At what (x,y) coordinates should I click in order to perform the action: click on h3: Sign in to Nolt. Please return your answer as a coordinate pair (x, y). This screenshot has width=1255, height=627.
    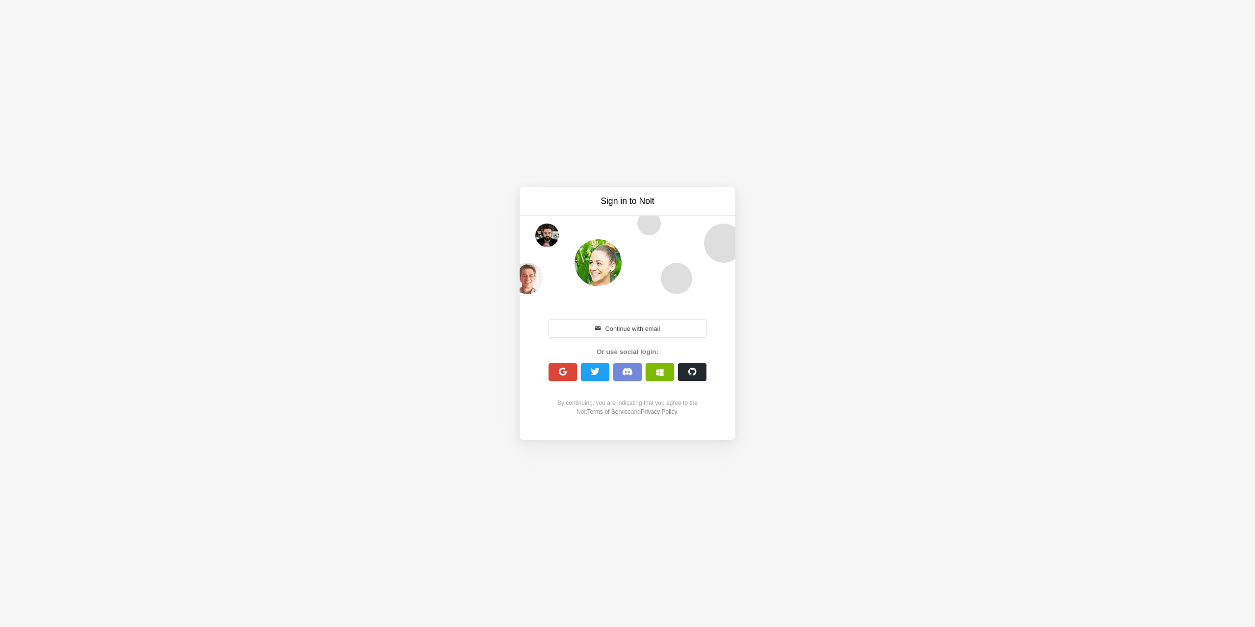
    Looking at the image, I should click on (627, 201).